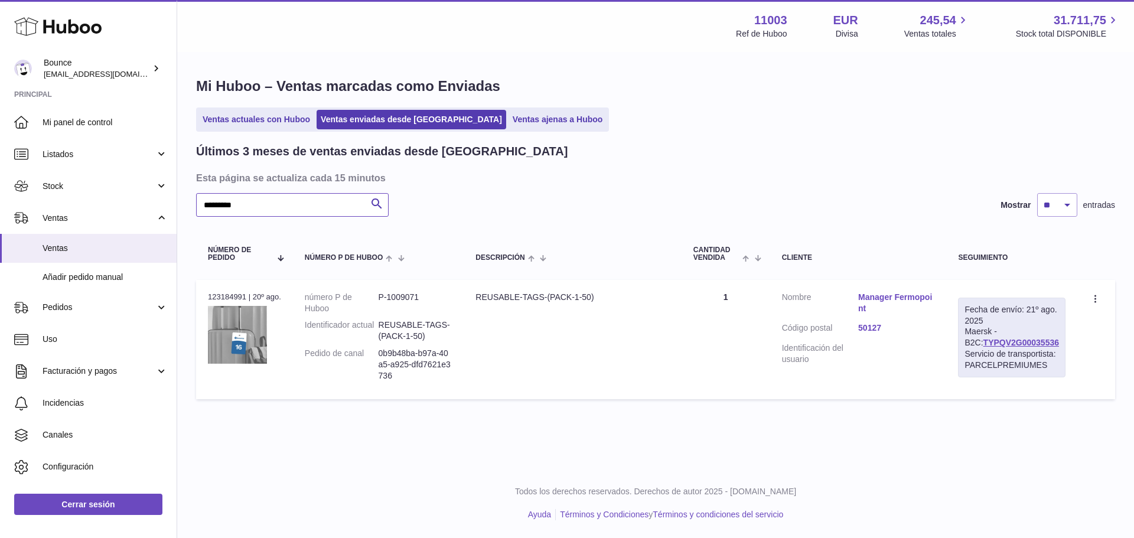  Describe the element at coordinates (1021, 343) in the screenshot. I see `a: TYPQV2G00035536` at that location.